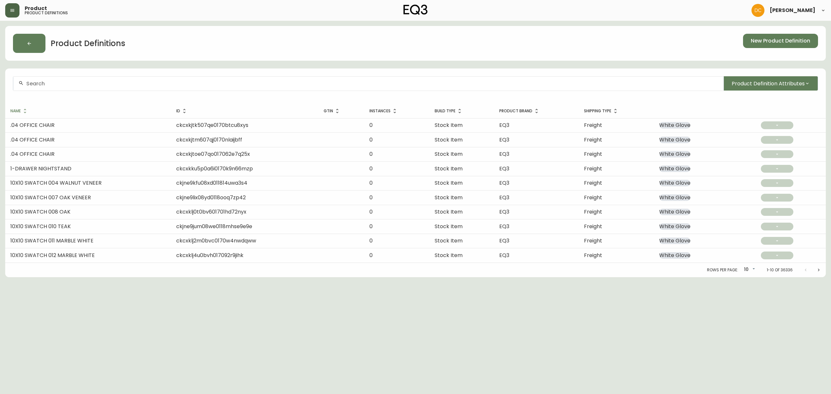 The image size is (831, 394). Describe the element at coordinates (210, 255) in the screenshot. I see `span: ckcxklj4u0bvh017092r9jihk` at that location.